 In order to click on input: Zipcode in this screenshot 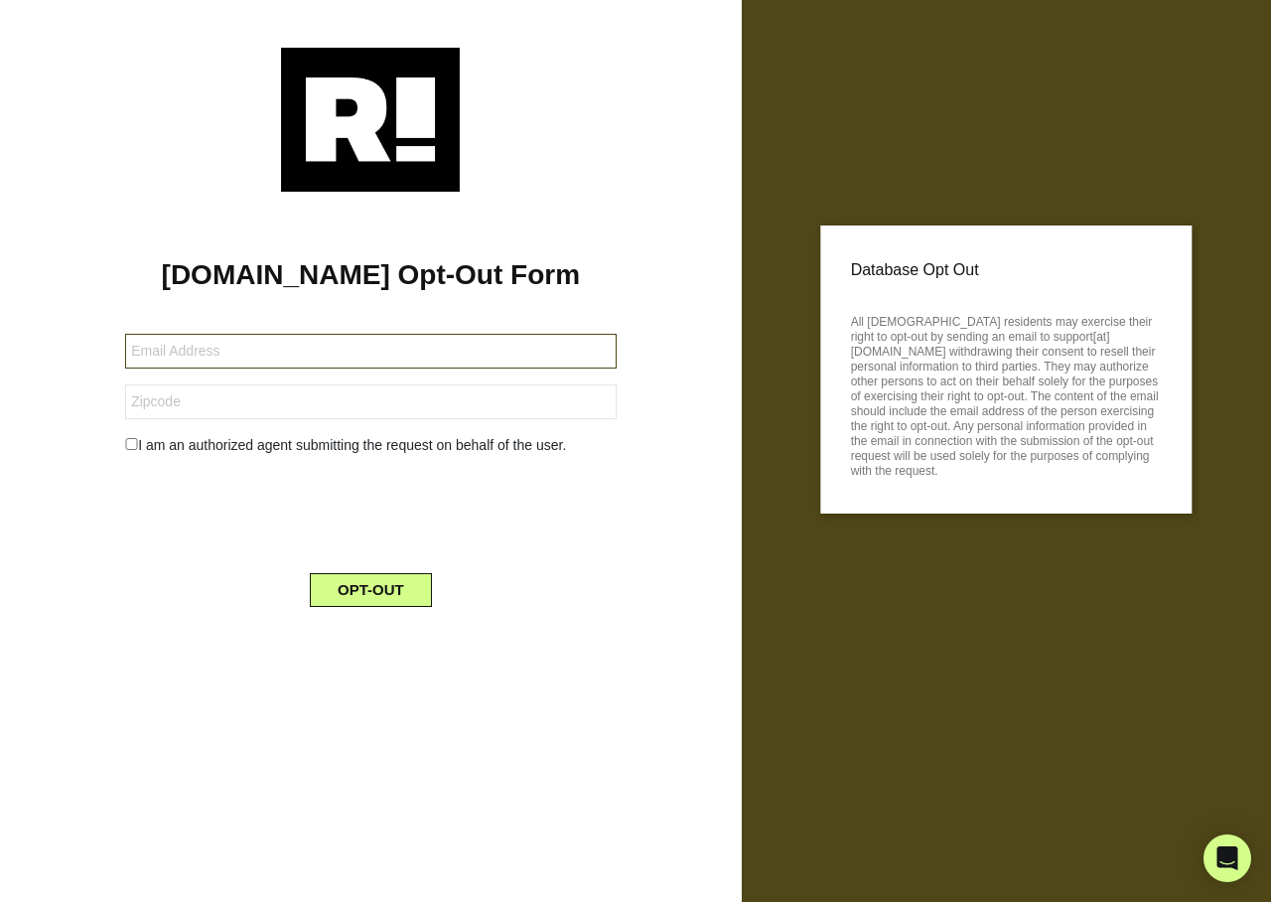, I will do `click(370, 401)`.